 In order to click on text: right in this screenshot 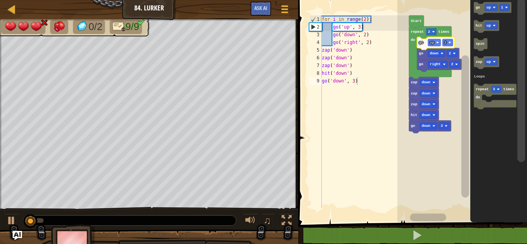, I will do `click(436, 64)`.